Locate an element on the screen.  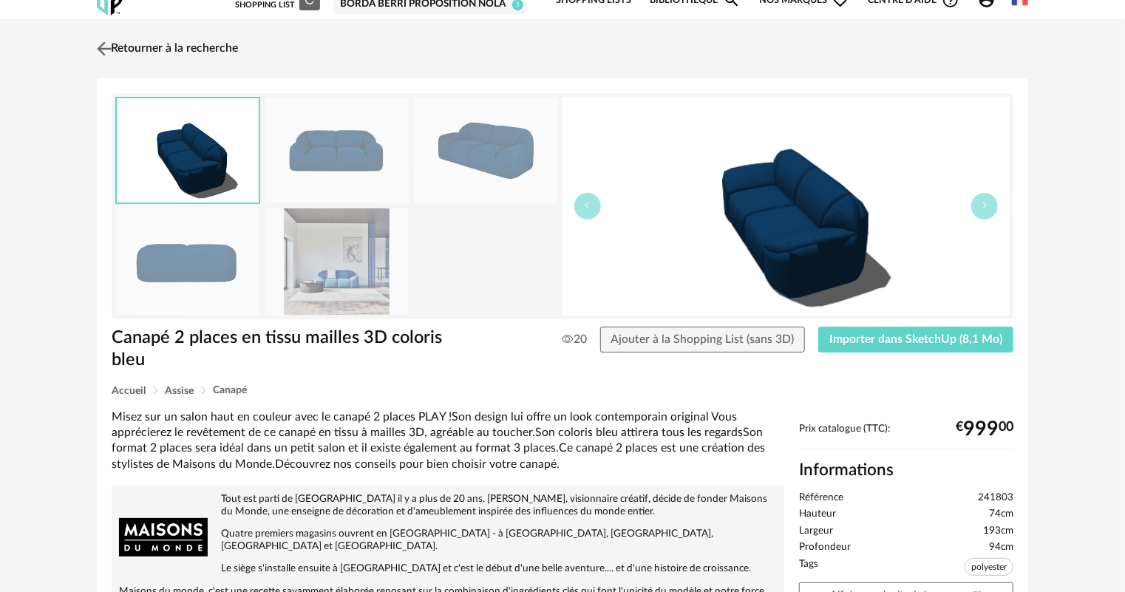
a: Retourner à la recherche is located at coordinates (166, 49).